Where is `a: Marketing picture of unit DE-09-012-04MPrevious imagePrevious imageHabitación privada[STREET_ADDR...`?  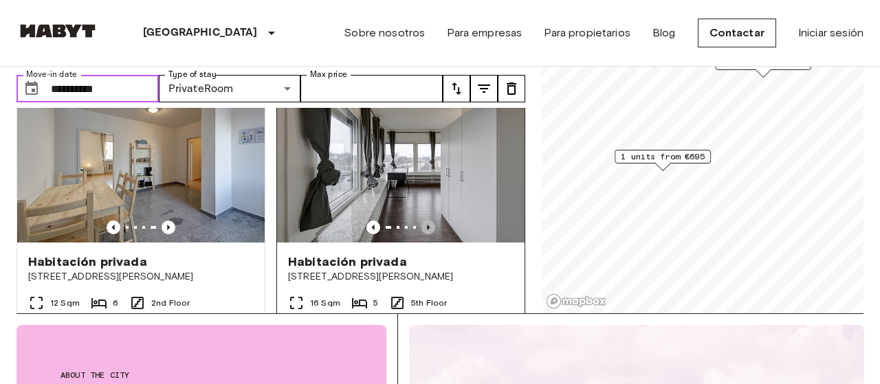
a: Marketing picture of unit DE-09-012-04MPrevious imagePrevious imageHabitación privada[STREET_ADDR... is located at coordinates (401, 224).